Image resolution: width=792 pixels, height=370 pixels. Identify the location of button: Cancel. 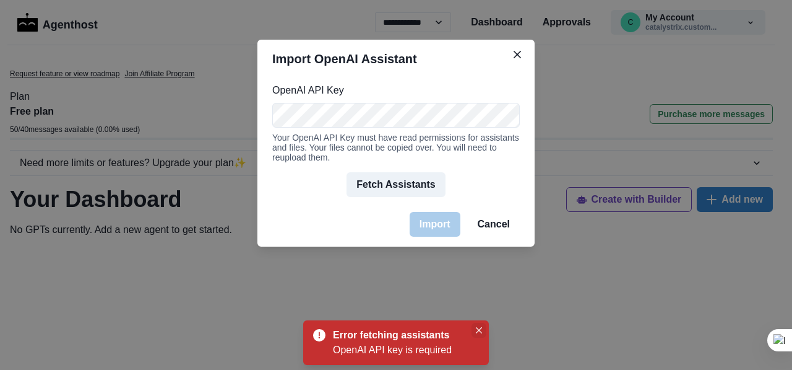
(494, 224).